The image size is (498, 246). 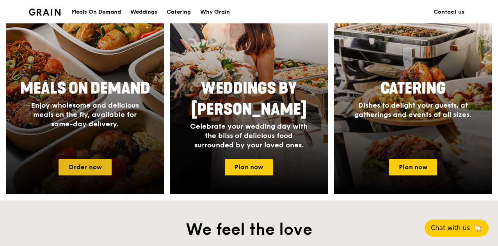 What do you see at coordinates (144, 12) in the screenshot?
I see `a: Weddings` at bounding box center [144, 12].